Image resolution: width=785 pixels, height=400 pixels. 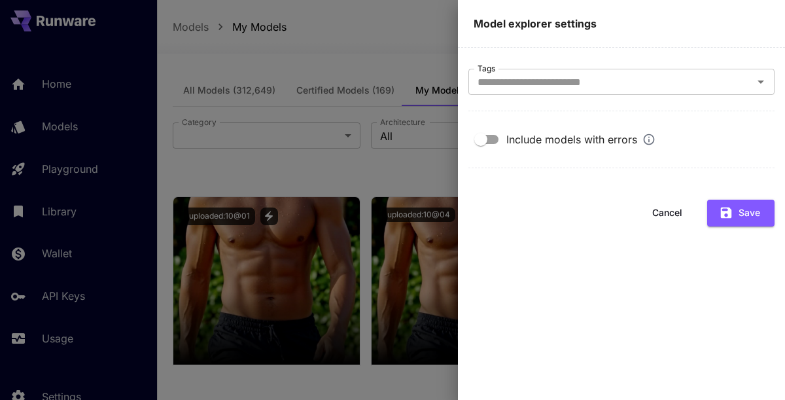 What do you see at coordinates (740, 213) in the screenshot?
I see `button: Save` at bounding box center [740, 213].